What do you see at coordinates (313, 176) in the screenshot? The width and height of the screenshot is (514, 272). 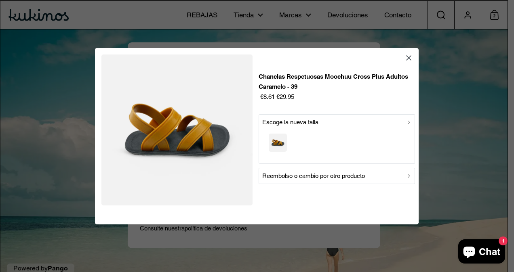 I see `p: Reembolso o cambio por otro producto` at bounding box center [313, 176].